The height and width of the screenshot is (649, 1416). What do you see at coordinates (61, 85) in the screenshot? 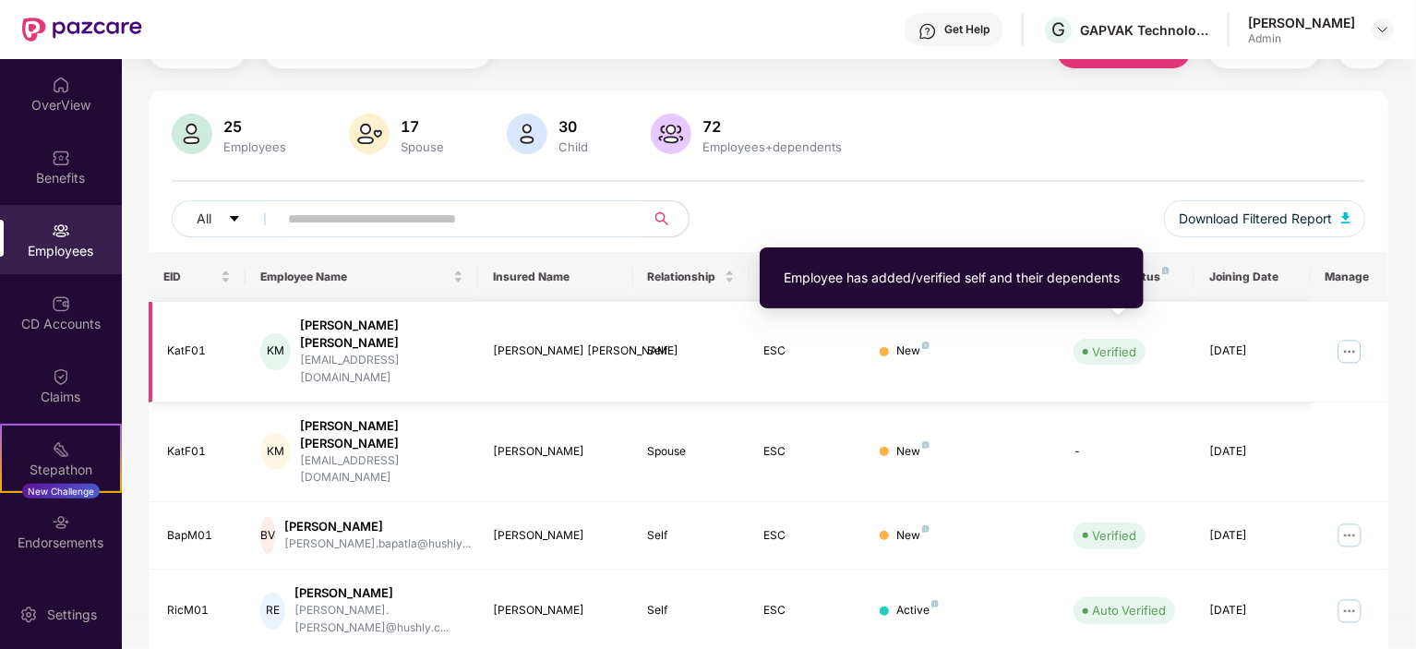
I see `img: svg+xml;base64,PHN2ZyBpZD0iSG9tZSIgeG1sbnM9Imh0dHA6Ly93d3cudzMub3JnLzIwMDAvc3ZnIiB3aWR0aD0iMjAiIG...` at bounding box center [61, 85].